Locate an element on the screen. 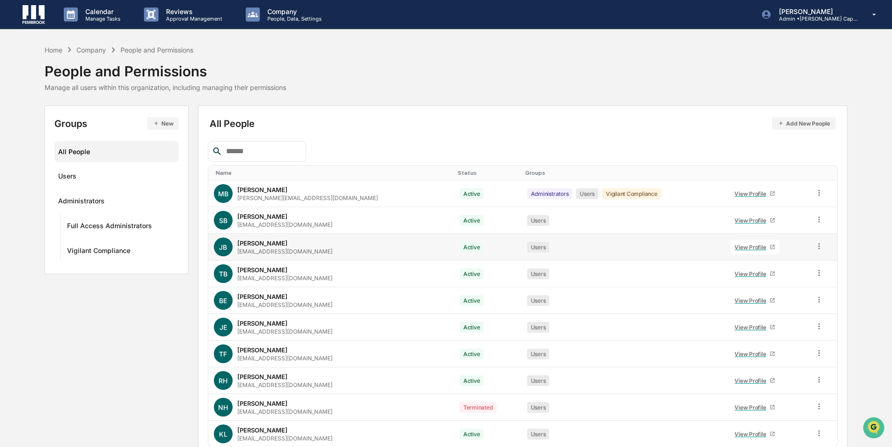  button: See all is located at coordinates (158, 108).